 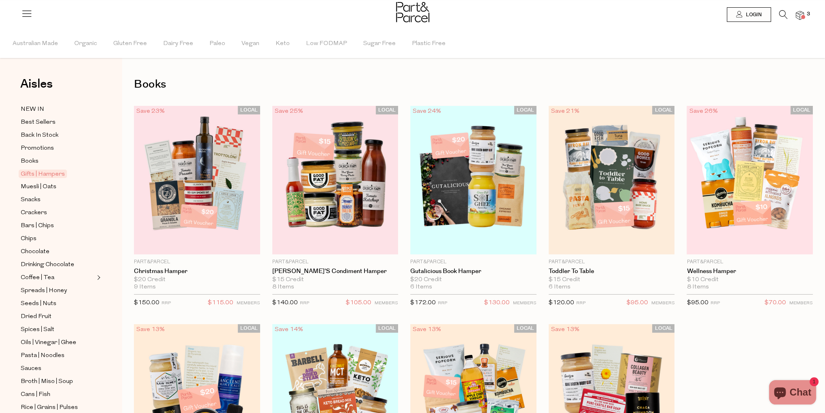 I want to click on div: $10 Credit, so click(x=750, y=280).